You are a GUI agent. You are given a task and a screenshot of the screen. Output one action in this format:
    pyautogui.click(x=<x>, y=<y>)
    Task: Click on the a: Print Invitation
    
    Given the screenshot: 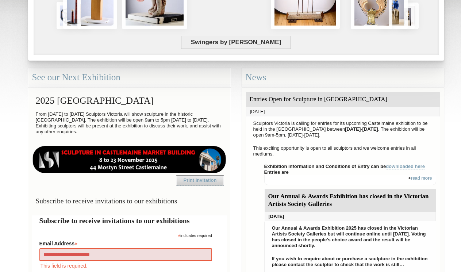 What is the action you would take?
    pyautogui.click(x=200, y=180)
    